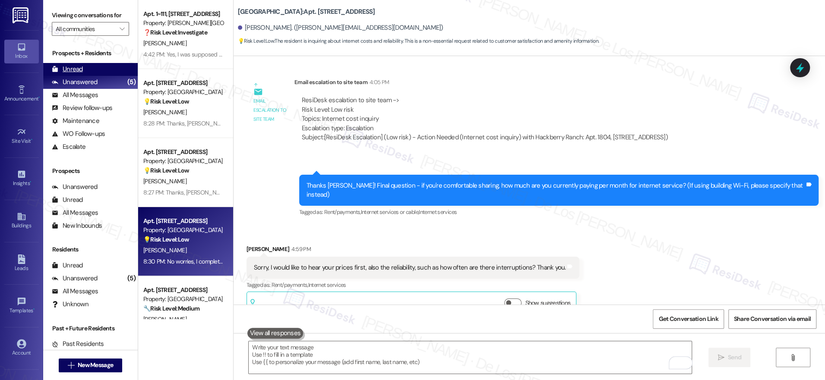  Describe the element at coordinates (418, 41) in the screenshot. I see `span: : The resident is inquiring about internet costs and reliability. This is a non-essential request...` at that location.